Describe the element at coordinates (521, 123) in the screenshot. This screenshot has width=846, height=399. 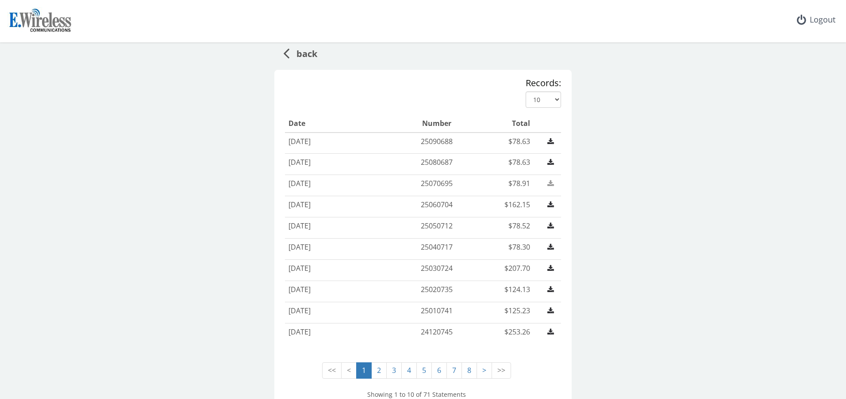
I see `span: Total` at that location.